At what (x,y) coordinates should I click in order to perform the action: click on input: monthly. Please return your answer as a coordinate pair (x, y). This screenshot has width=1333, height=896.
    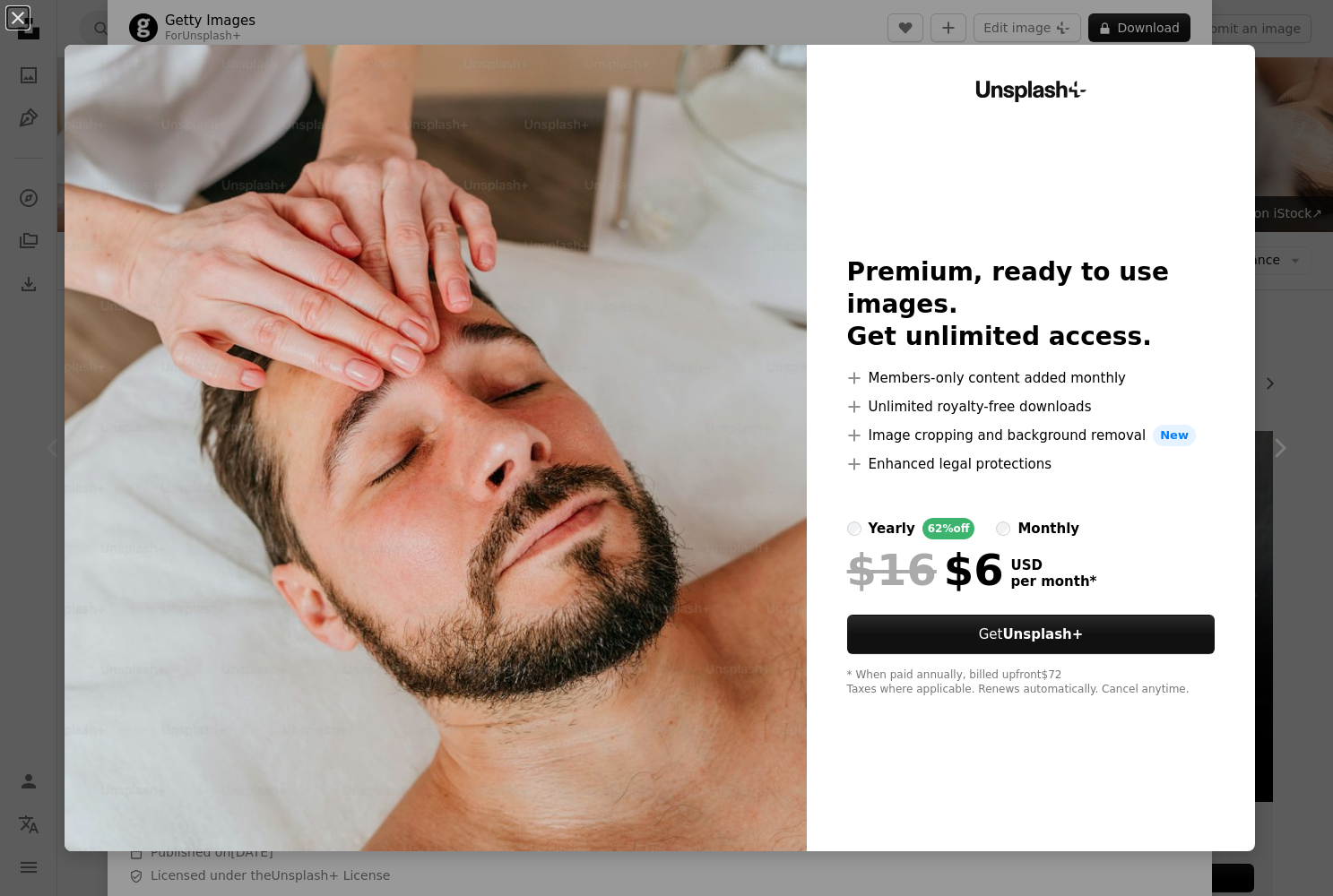
    Looking at the image, I should click on (1003, 529).